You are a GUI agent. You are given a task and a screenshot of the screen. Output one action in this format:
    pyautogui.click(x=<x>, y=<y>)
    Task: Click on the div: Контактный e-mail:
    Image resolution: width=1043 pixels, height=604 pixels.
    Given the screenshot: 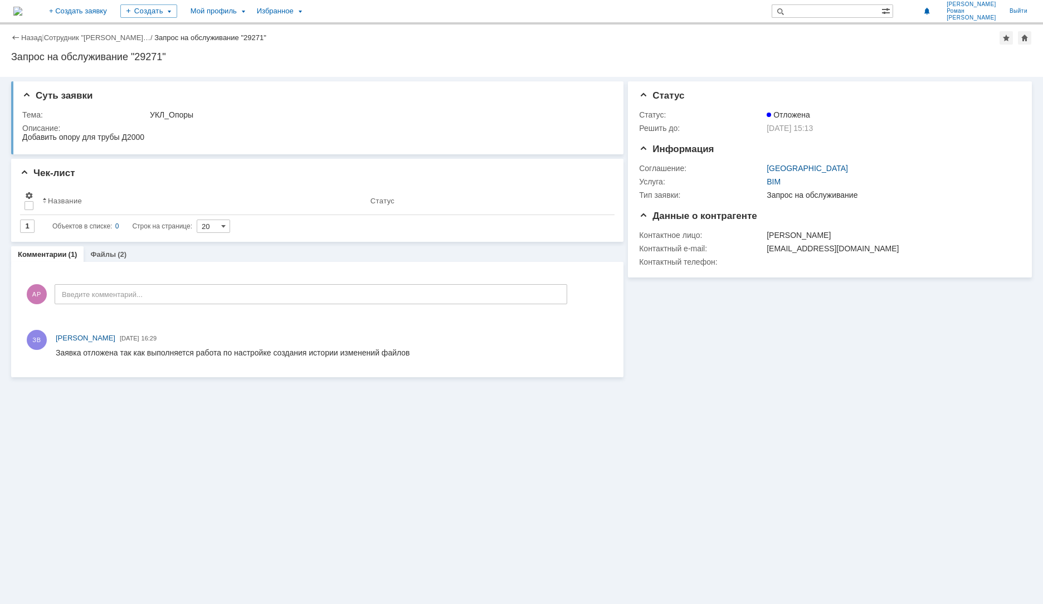 What is the action you would take?
    pyautogui.click(x=702, y=249)
    